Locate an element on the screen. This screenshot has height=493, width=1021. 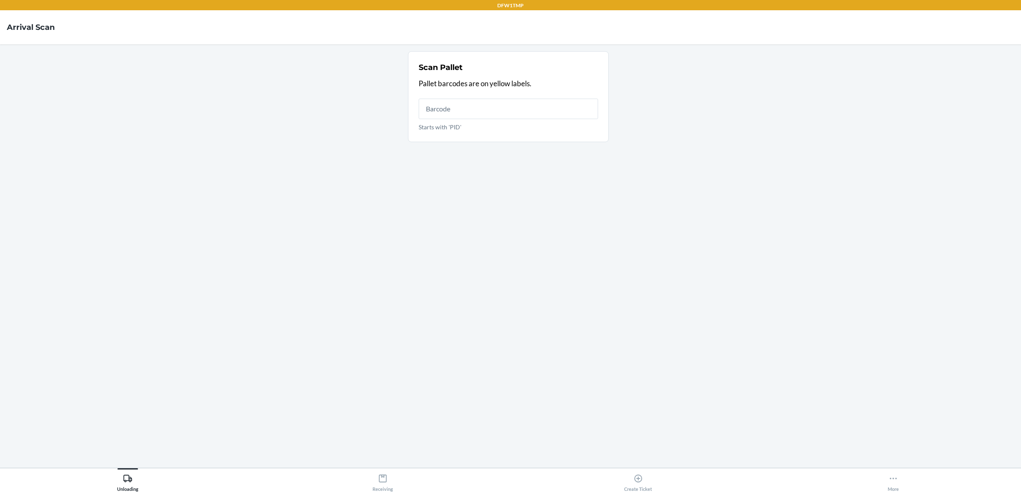
h2: Scan Pallet is located at coordinates (440, 67).